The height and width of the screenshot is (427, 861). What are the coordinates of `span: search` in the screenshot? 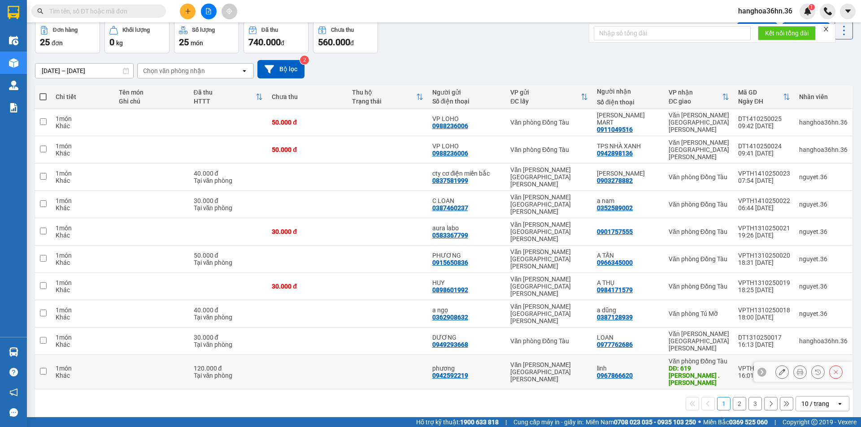 It's located at (40, 11).